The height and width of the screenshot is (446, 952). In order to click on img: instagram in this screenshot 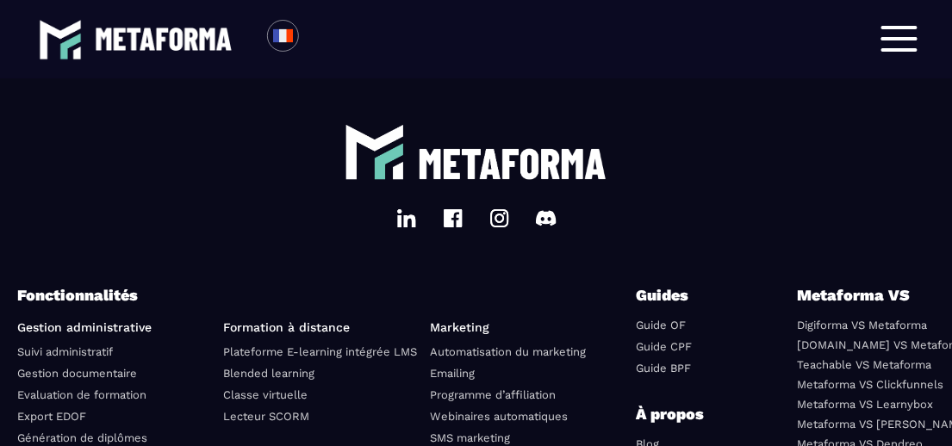, I will do `click(500, 219)`.